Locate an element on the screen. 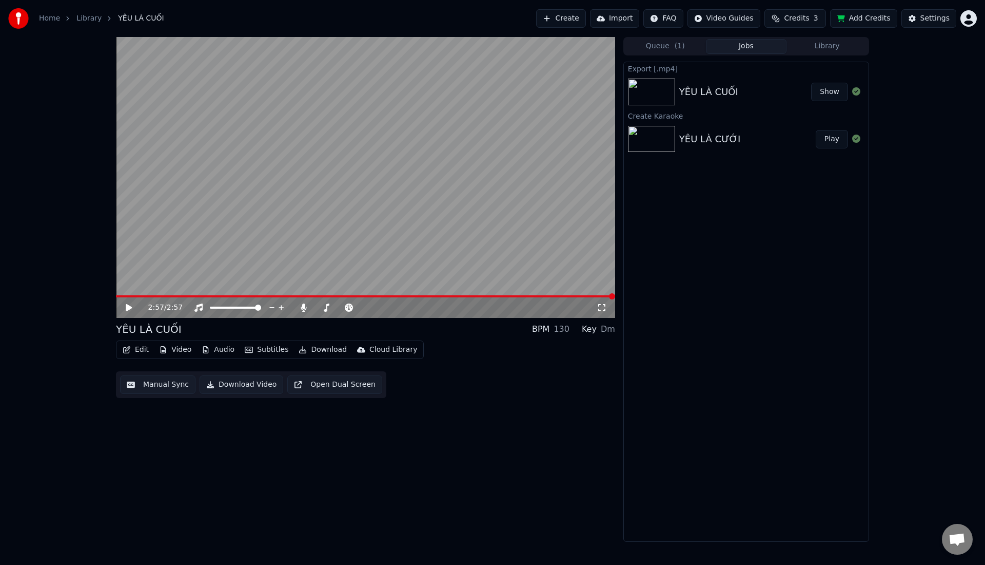 The height and width of the screenshot is (565, 985). nav: breadcrumb is located at coordinates (102, 18).